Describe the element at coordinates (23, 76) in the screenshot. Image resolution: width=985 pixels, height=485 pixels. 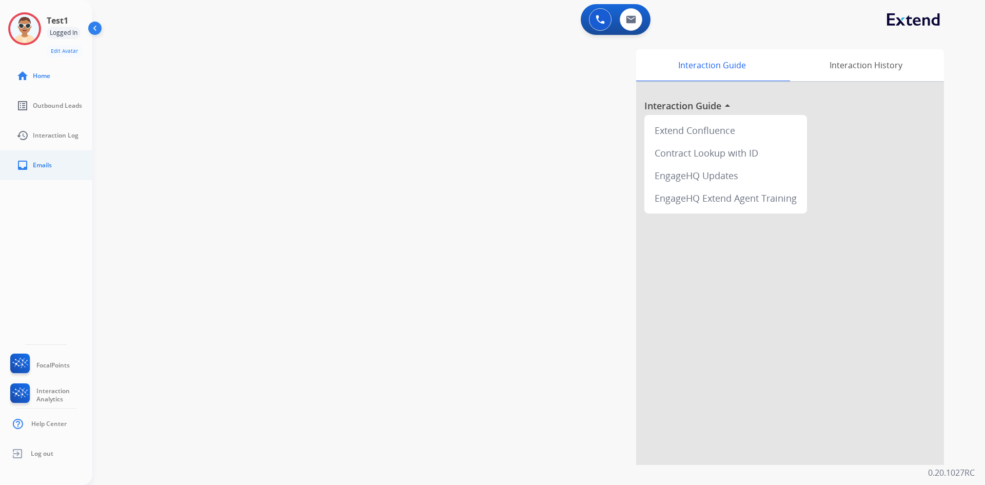
I see `mat-icon: home` at that location.